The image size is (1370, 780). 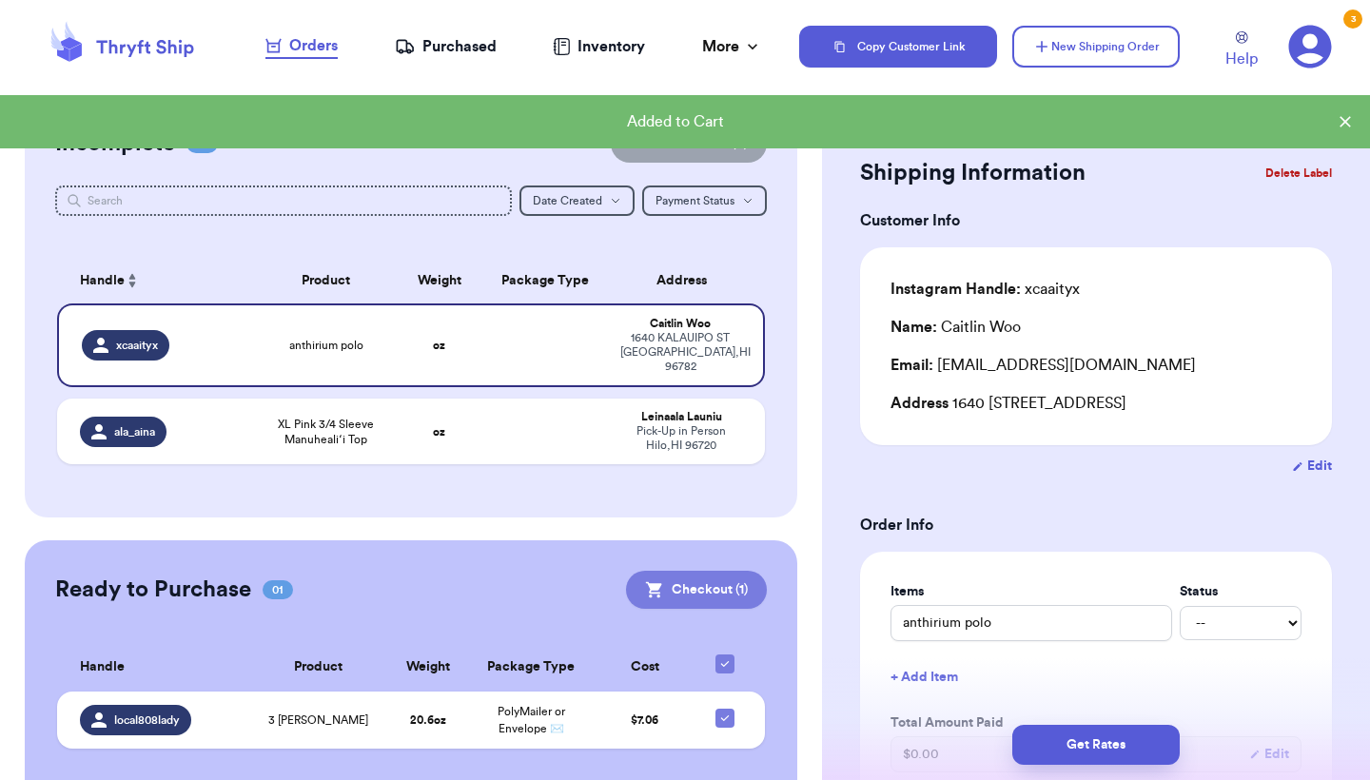 I want to click on input: Search, so click(x=283, y=201).